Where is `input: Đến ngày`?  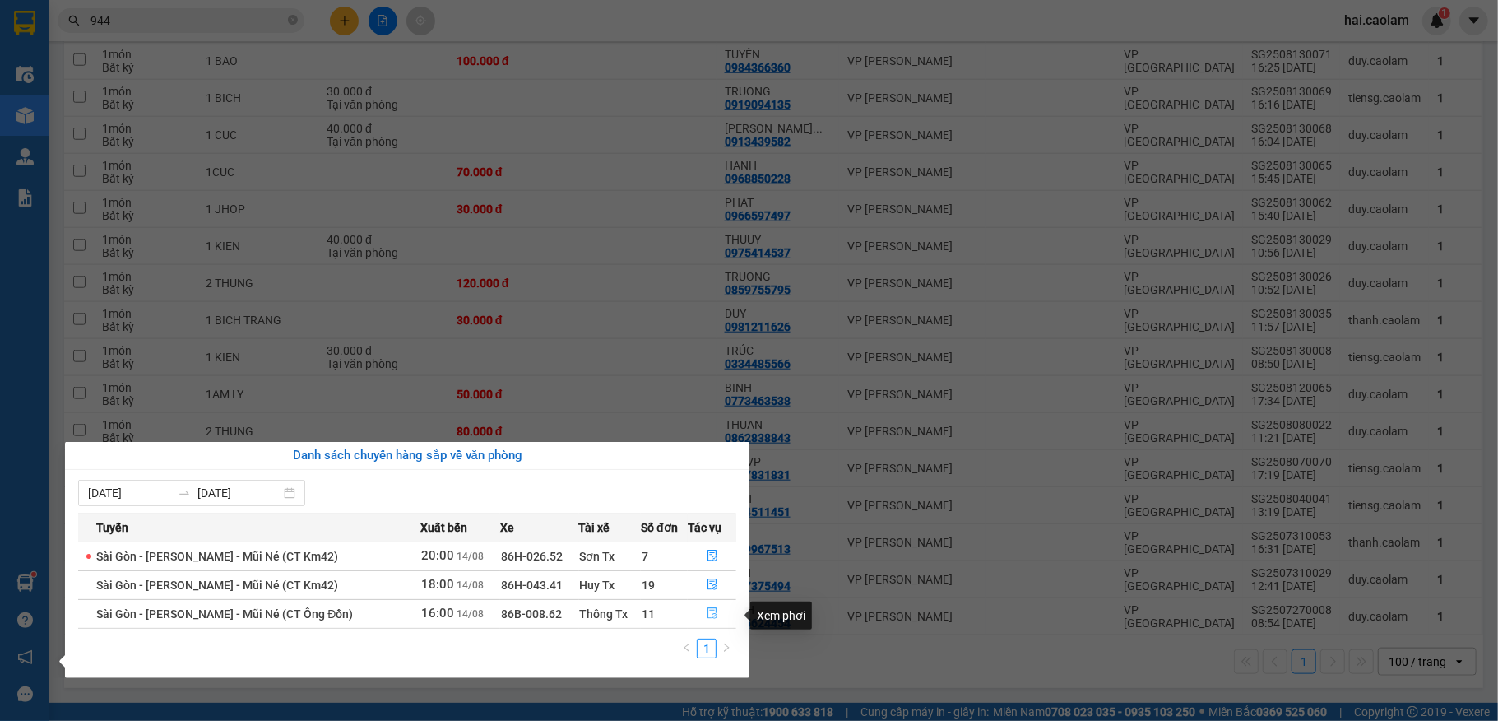
input: Đến ngày is located at coordinates (239, 493).